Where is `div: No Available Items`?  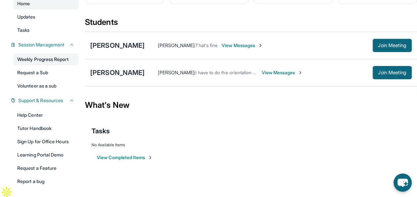
div: No Available Items is located at coordinates (251, 145).